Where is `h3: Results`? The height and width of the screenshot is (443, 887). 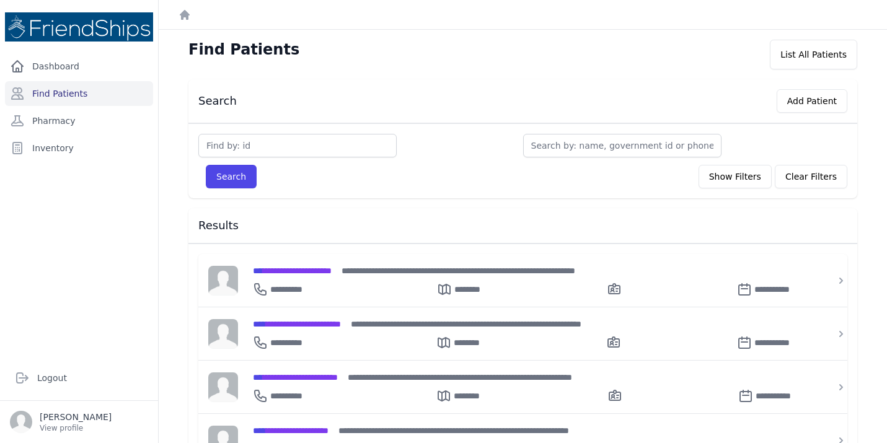
h3: Results is located at coordinates (523, 226).